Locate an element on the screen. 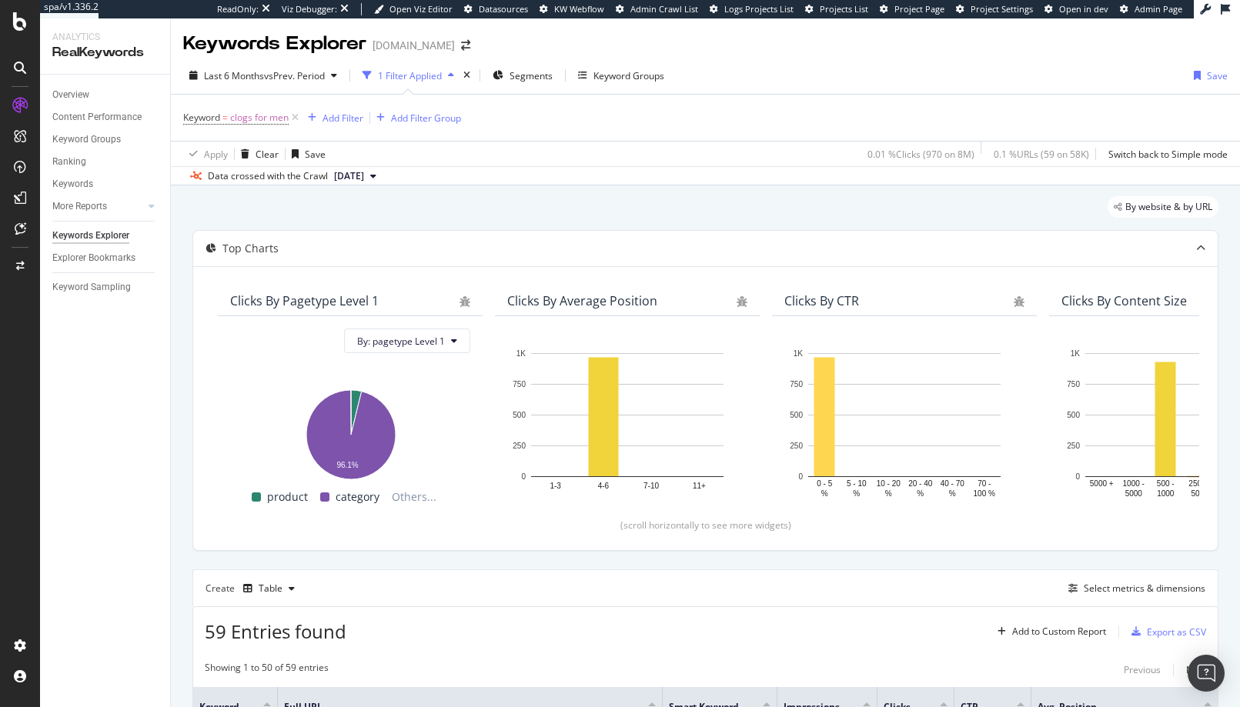  div: Viz Debugger: is located at coordinates (309, 9).